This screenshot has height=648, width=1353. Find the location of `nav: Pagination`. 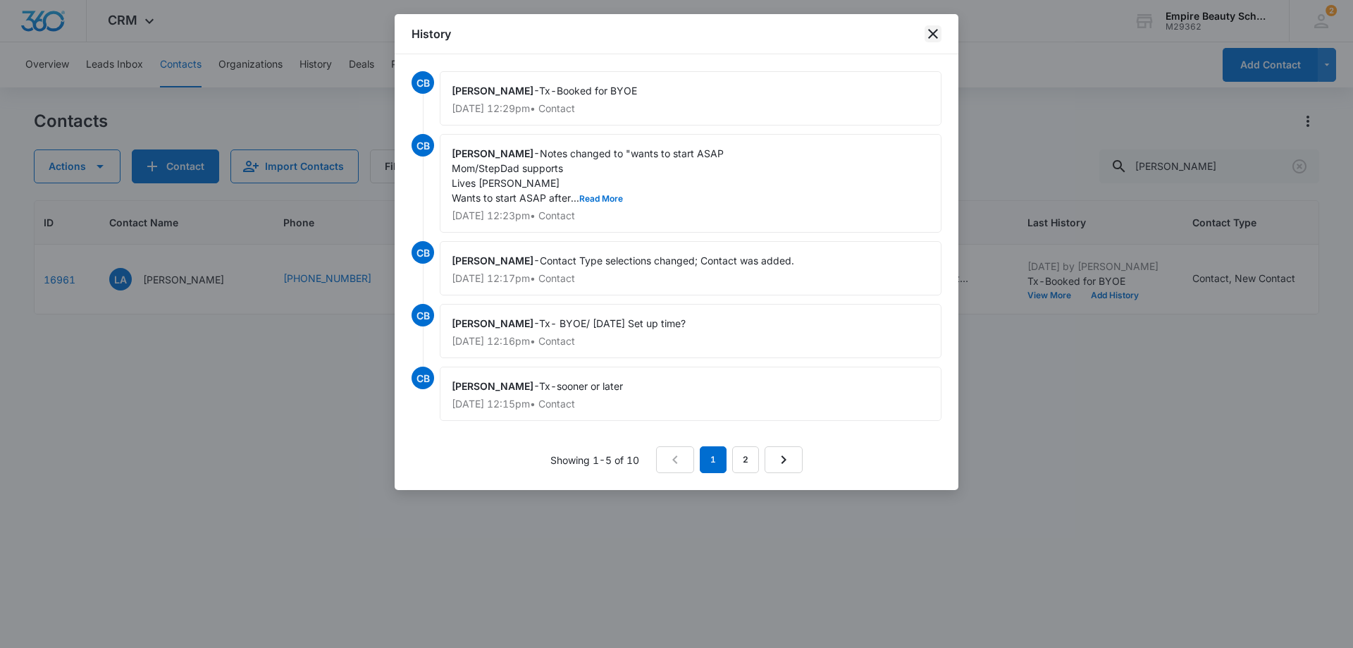

nav: Pagination is located at coordinates (729, 459).